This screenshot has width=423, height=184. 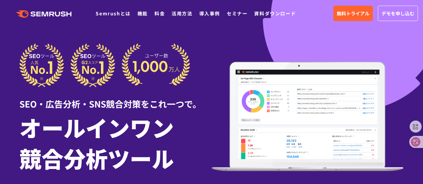 I want to click on a: 導入事例, so click(x=210, y=13).